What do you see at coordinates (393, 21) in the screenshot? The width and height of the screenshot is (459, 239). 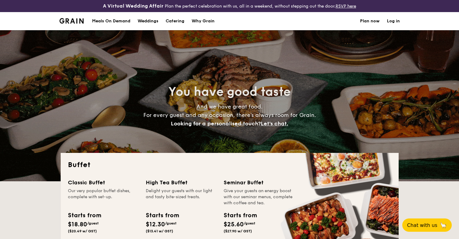 I see `a: Log in` at bounding box center [393, 21].